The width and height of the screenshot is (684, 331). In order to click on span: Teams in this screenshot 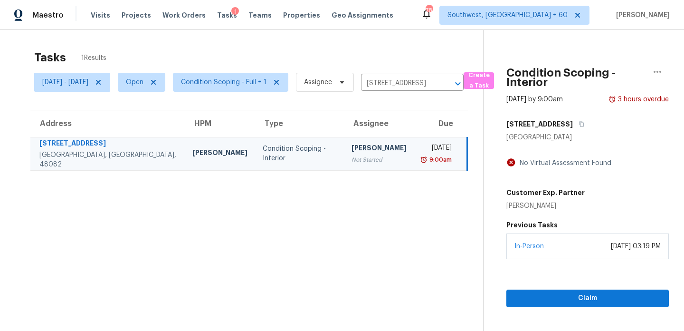, I will do `click(260, 15)`.